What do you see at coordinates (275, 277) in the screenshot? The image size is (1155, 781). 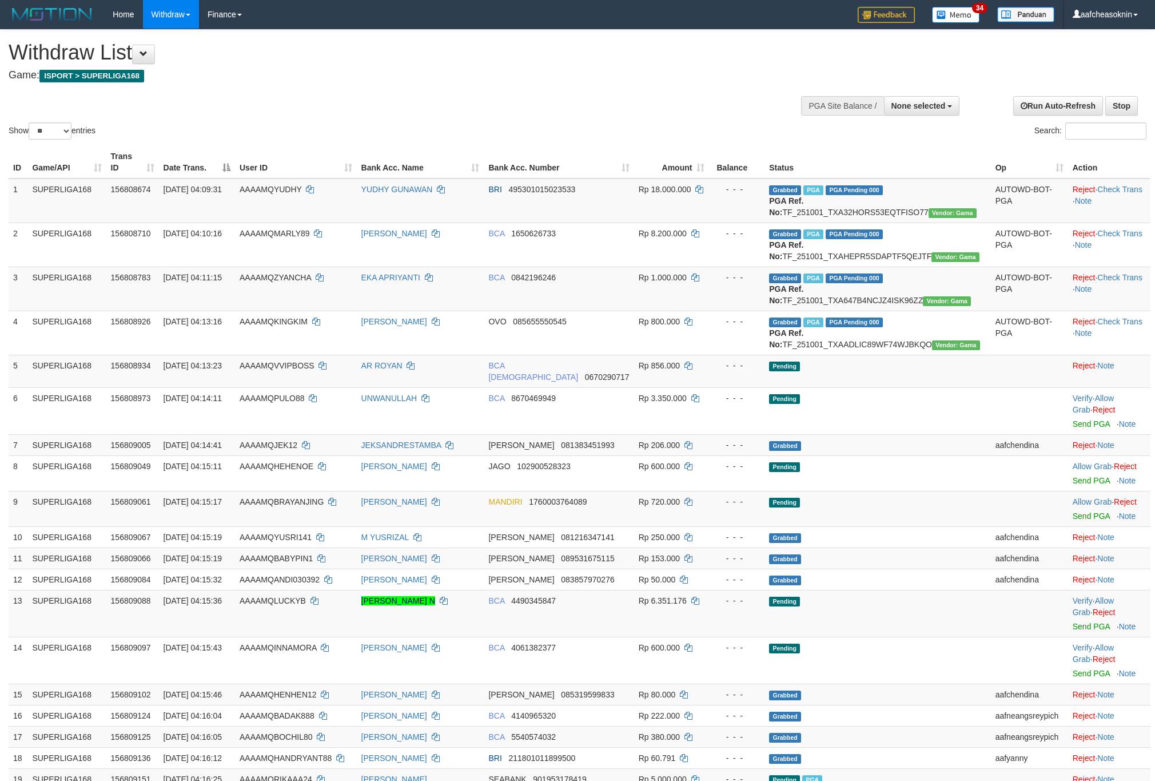 I see `span: AAAAMQZYANCHA` at bounding box center [275, 277].